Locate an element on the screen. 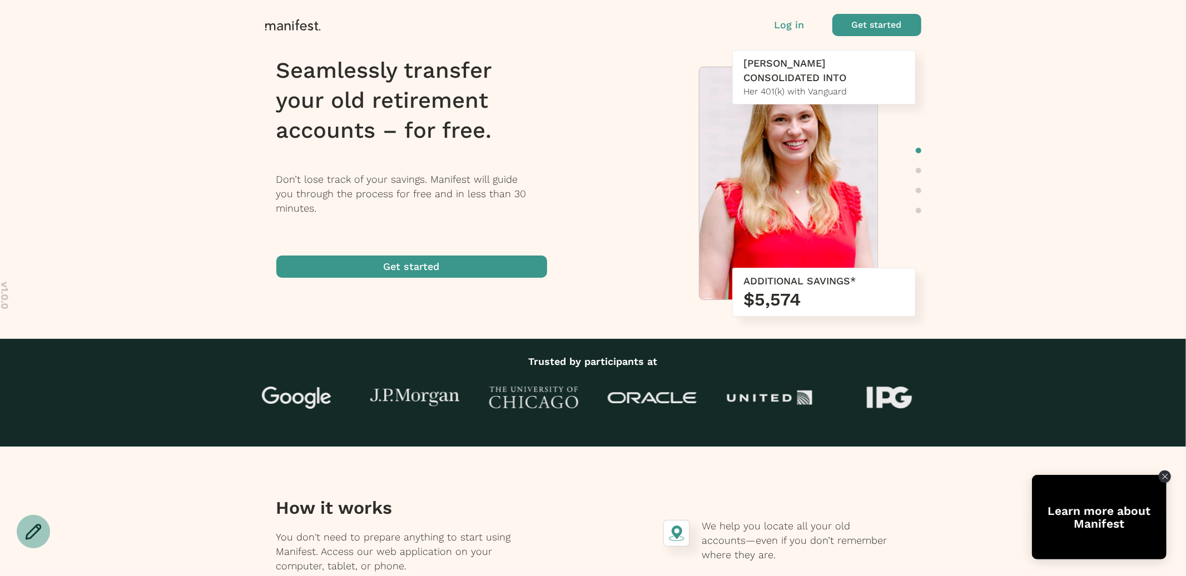 The height and width of the screenshot is (576, 1186). p: Log in is located at coordinates (789, 25).